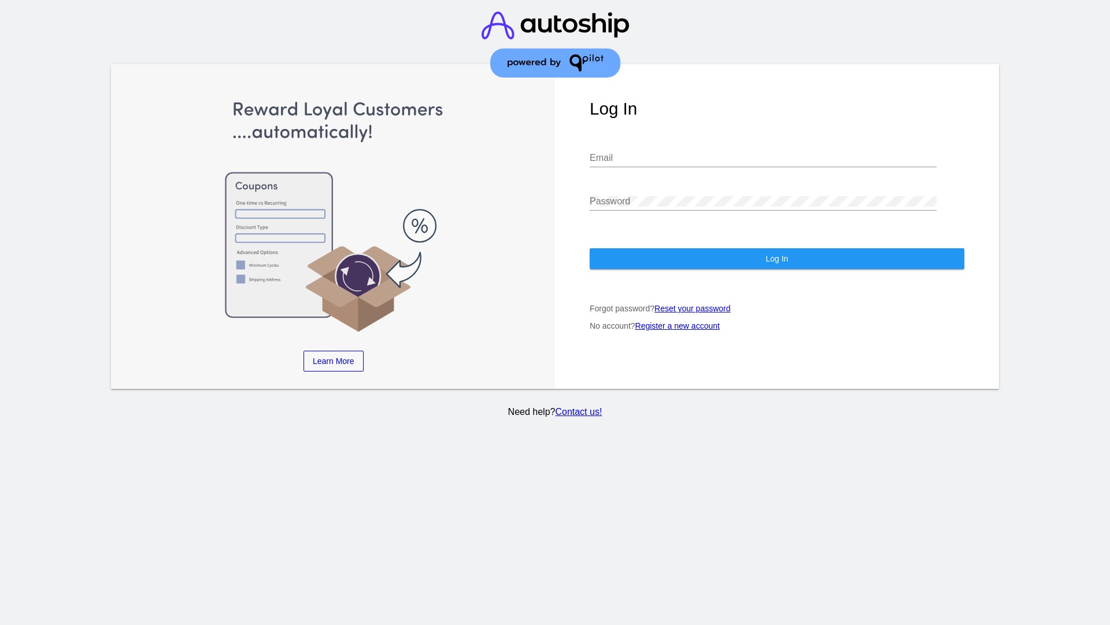 This screenshot has height=625, width=1110. Describe the element at coordinates (777, 109) in the screenshot. I see `h1: Log In` at that location.